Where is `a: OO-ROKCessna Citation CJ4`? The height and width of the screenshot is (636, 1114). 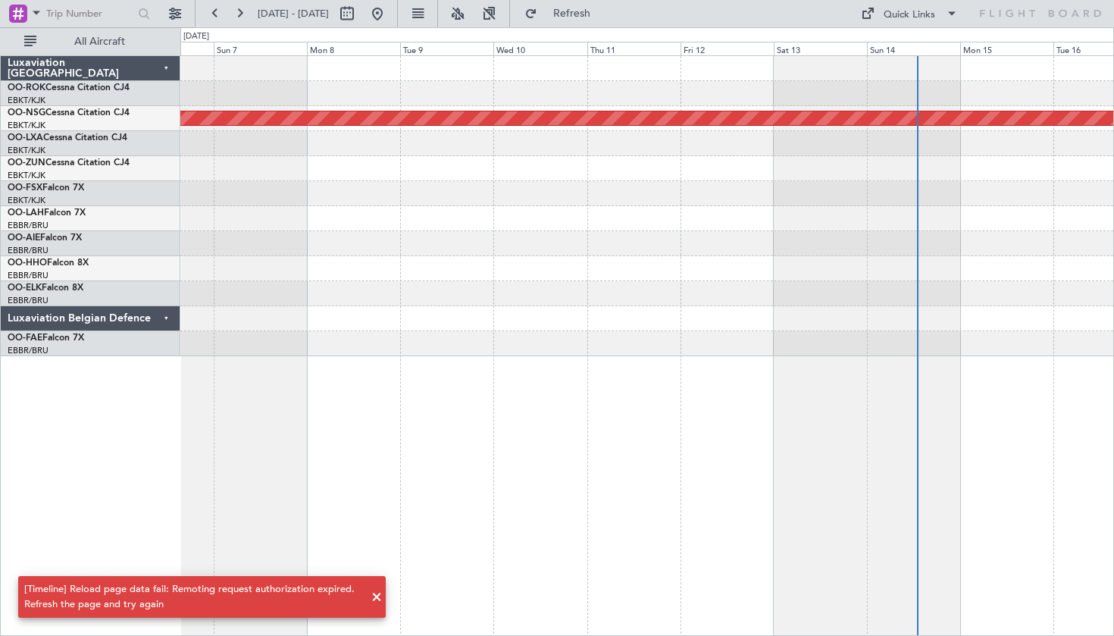
a: OO-ROKCessna Citation CJ4 is located at coordinates (68, 88).